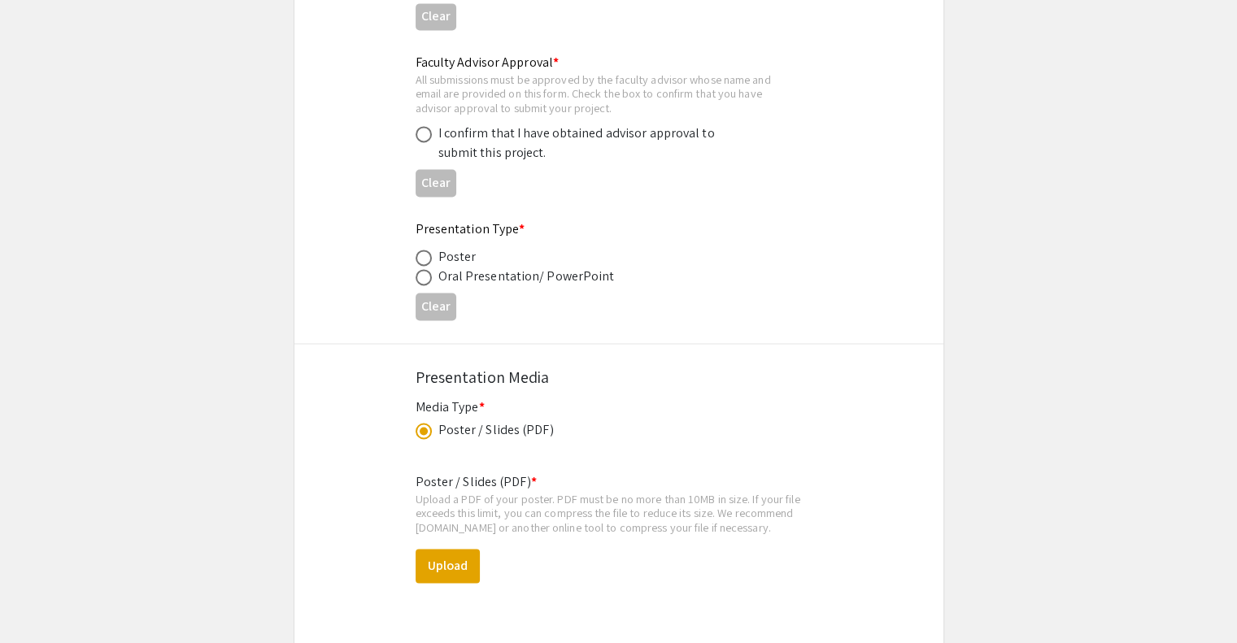 This screenshot has height=643, width=1237. I want to click on mat-label: Faculty Advisor Approval, so click(487, 62).